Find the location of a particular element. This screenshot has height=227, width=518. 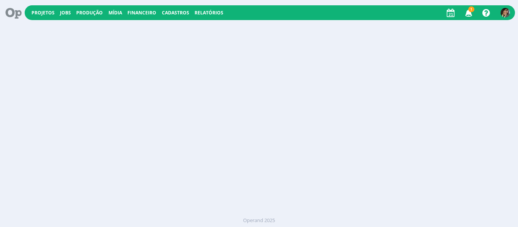

button: Jobs is located at coordinates (65, 13).